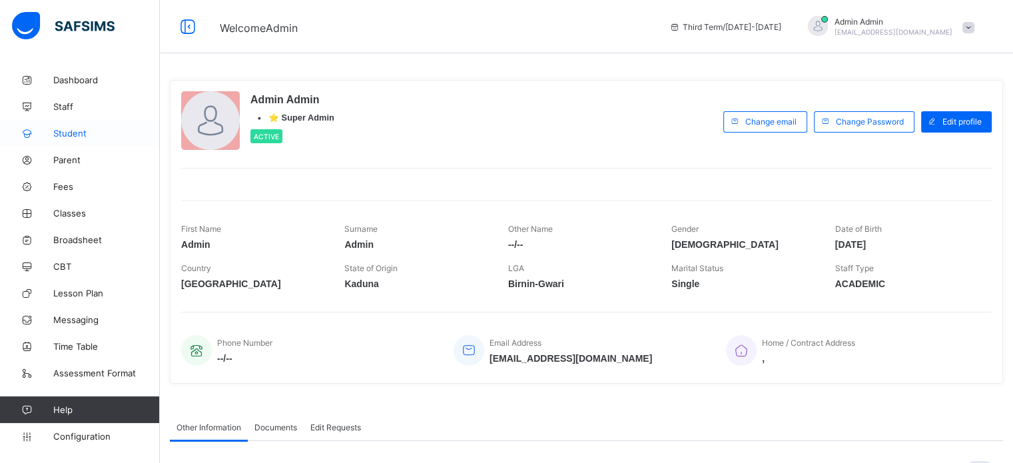  I want to click on span: Surname, so click(361, 228).